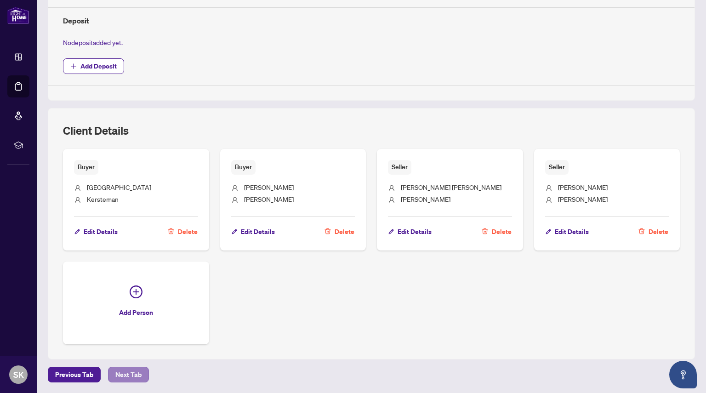 This screenshot has width=706, height=393. I want to click on span: Add Person, so click(136, 312).